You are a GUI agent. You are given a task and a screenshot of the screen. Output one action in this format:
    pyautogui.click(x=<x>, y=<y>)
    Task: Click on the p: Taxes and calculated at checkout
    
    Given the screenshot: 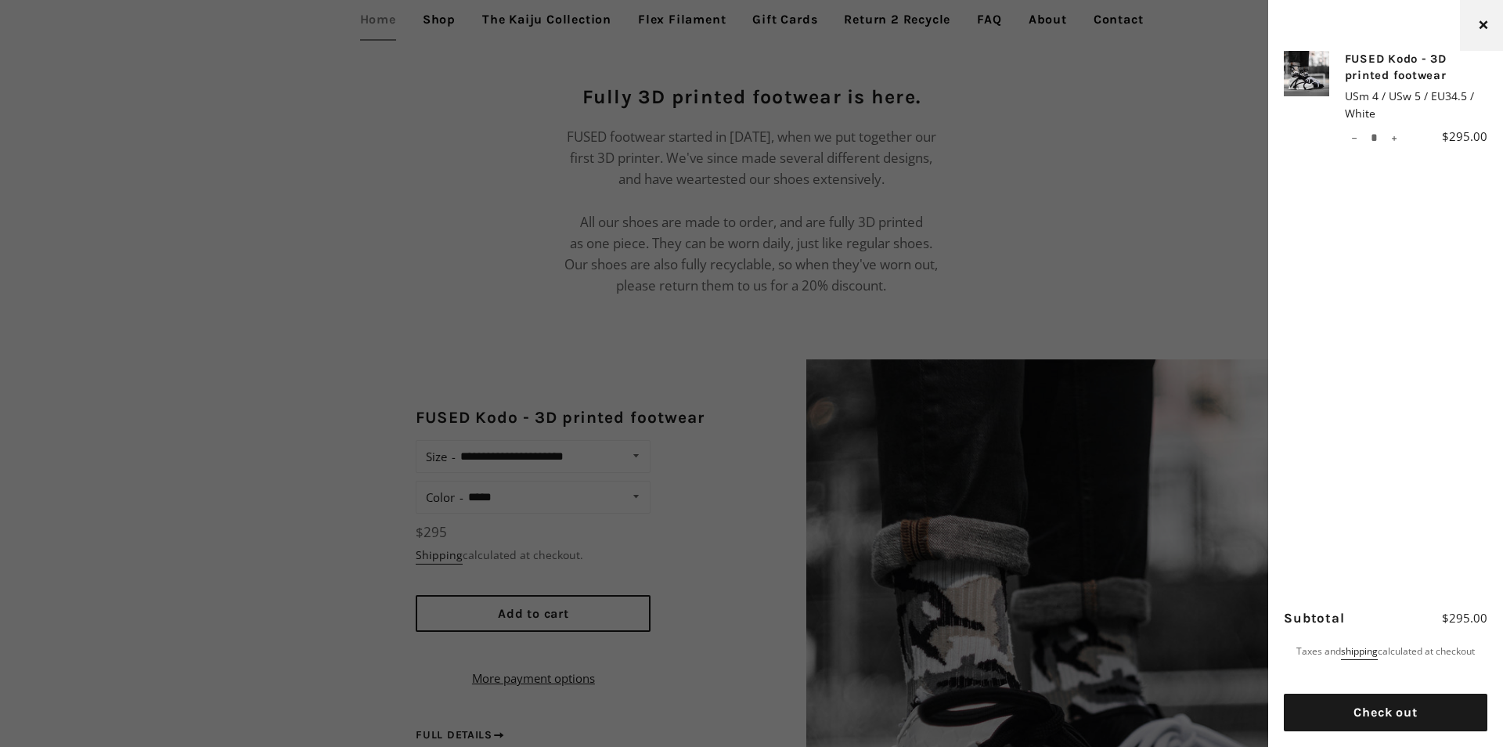 What is the action you would take?
    pyautogui.click(x=1386, y=651)
    